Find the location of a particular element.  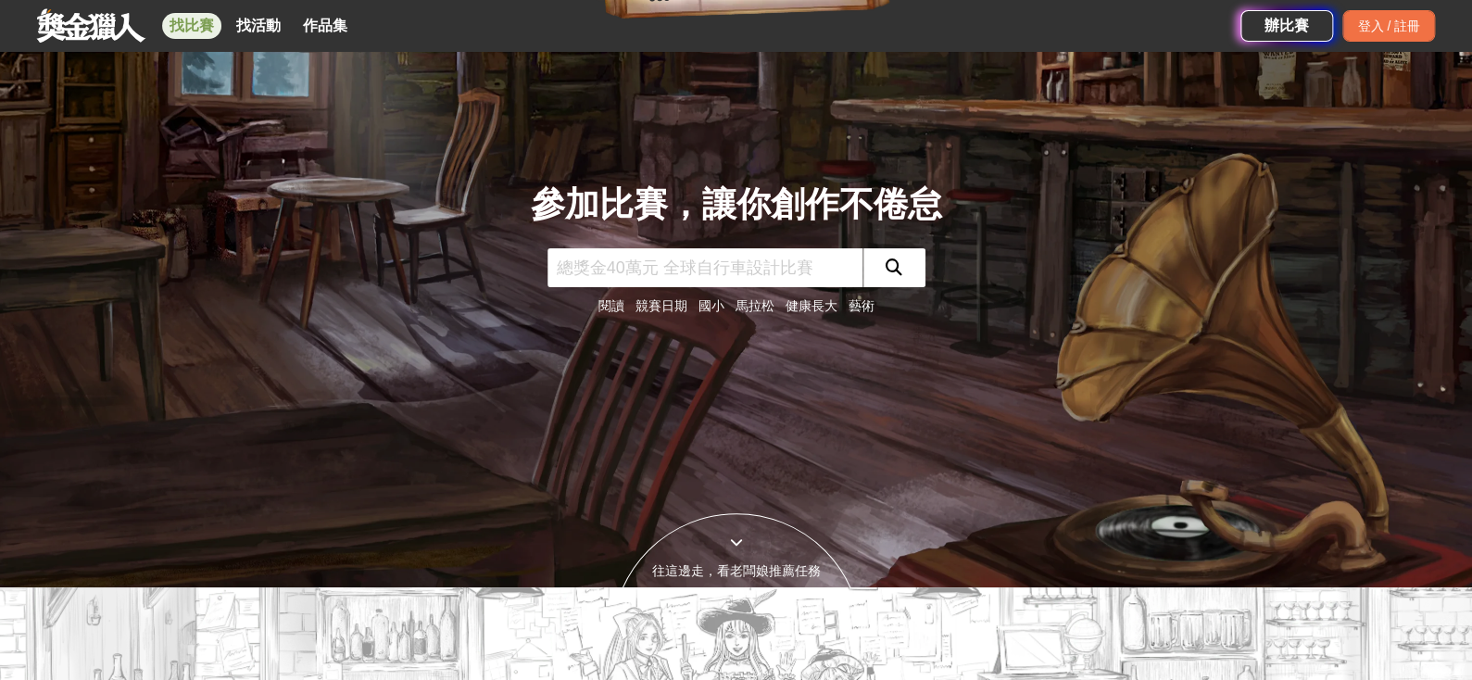

a: 國小 is located at coordinates (711, 306).